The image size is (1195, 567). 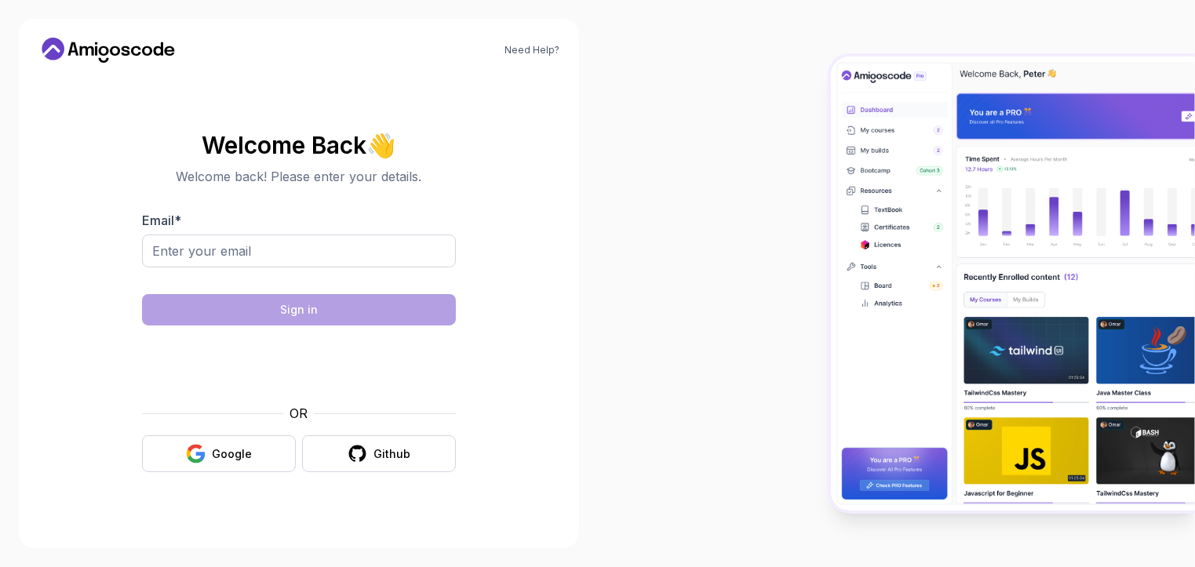 What do you see at coordinates (1013, 283) in the screenshot?
I see `img: Amigoscode Dashboard` at bounding box center [1013, 283].